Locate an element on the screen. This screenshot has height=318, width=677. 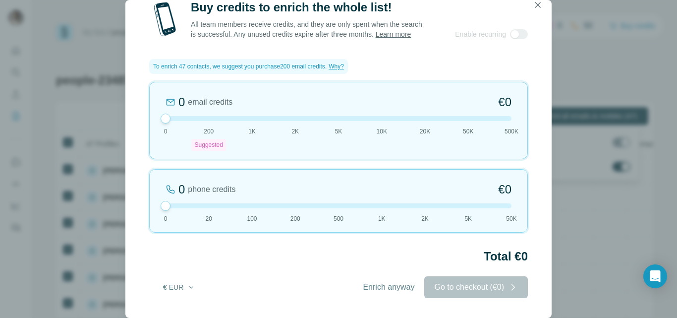
span: Enable recurring is located at coordinates (481, 34).